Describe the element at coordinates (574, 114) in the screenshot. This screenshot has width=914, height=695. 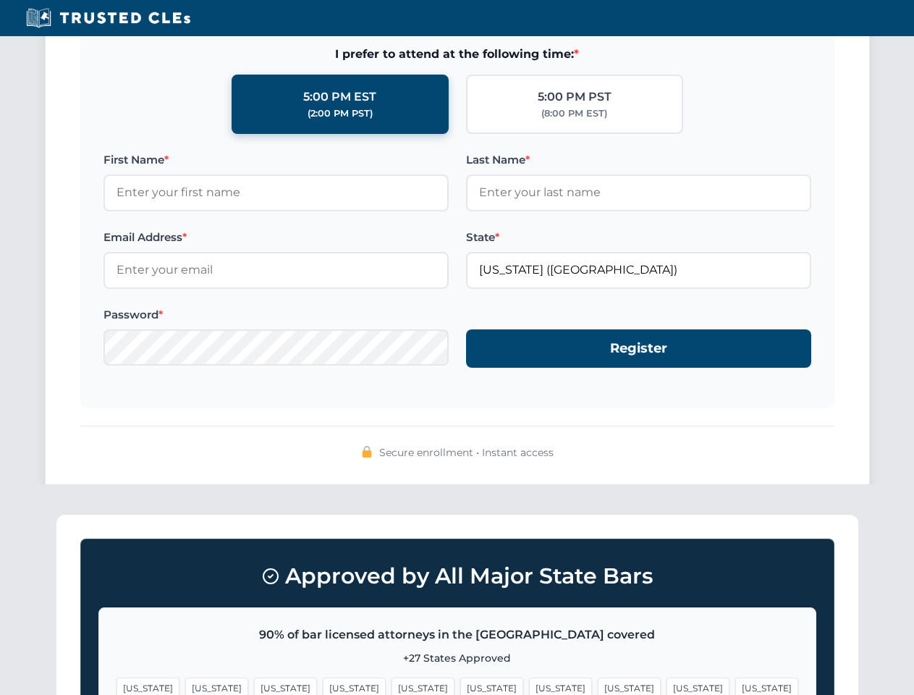
I see `div: (8:00 PM EST)` at that location.